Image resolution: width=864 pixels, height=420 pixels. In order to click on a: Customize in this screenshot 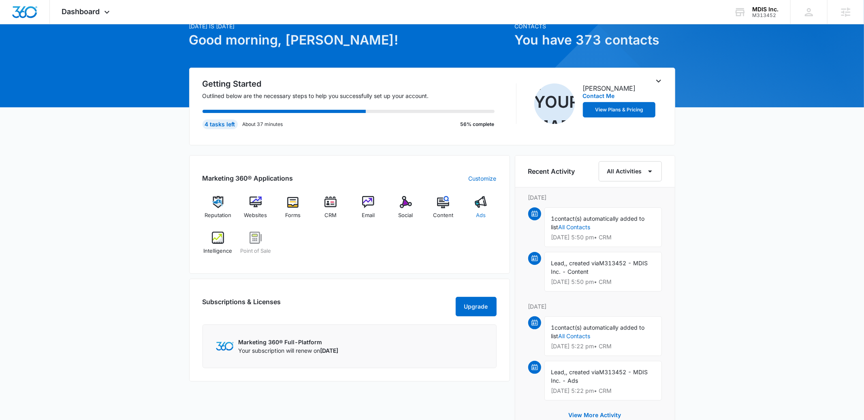, I will do `click(482, 178)`.